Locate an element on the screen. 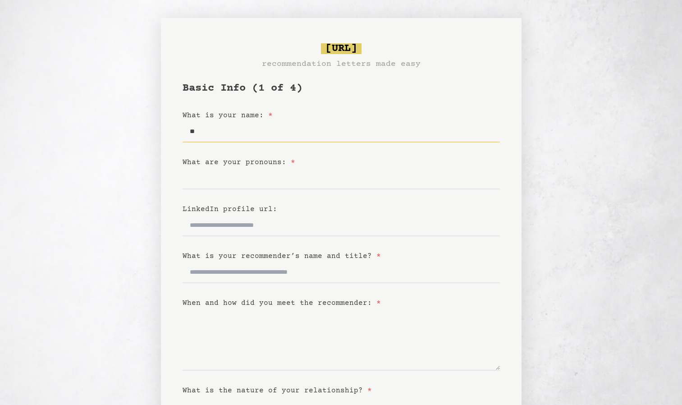 This screenshot has width=682, height=405. label: What is your name: is located at coordinates (228, 115).